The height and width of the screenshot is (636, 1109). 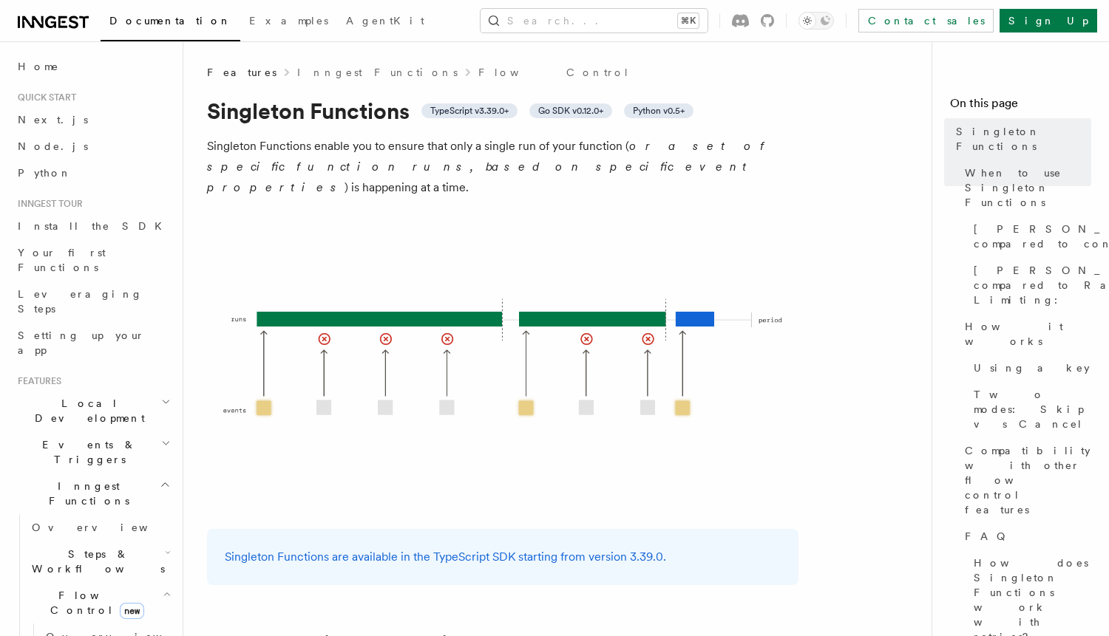 I want to click on span: Go SDK v0.12.0+, so click(x=571, y=111).